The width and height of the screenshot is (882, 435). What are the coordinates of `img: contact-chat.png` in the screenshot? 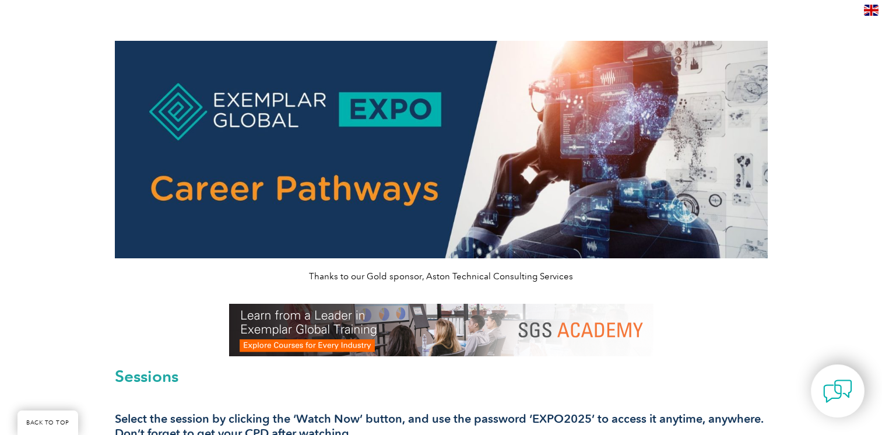 It's located at (838, 391).